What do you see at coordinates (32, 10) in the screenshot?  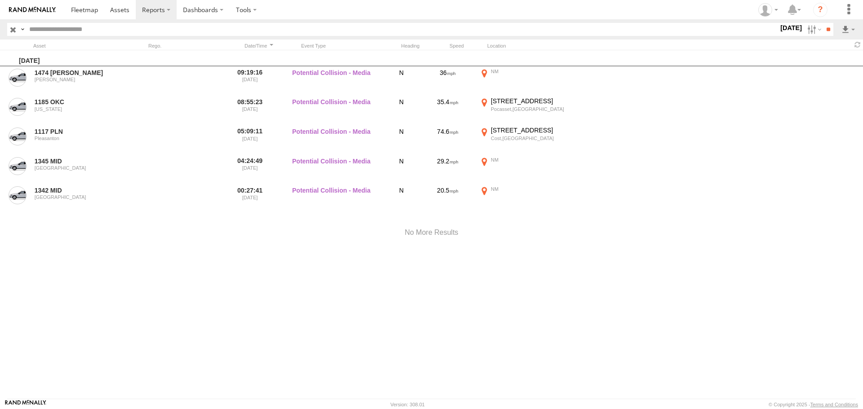 I see `img: rand-logo.svg` at bounding box center [32, 10].